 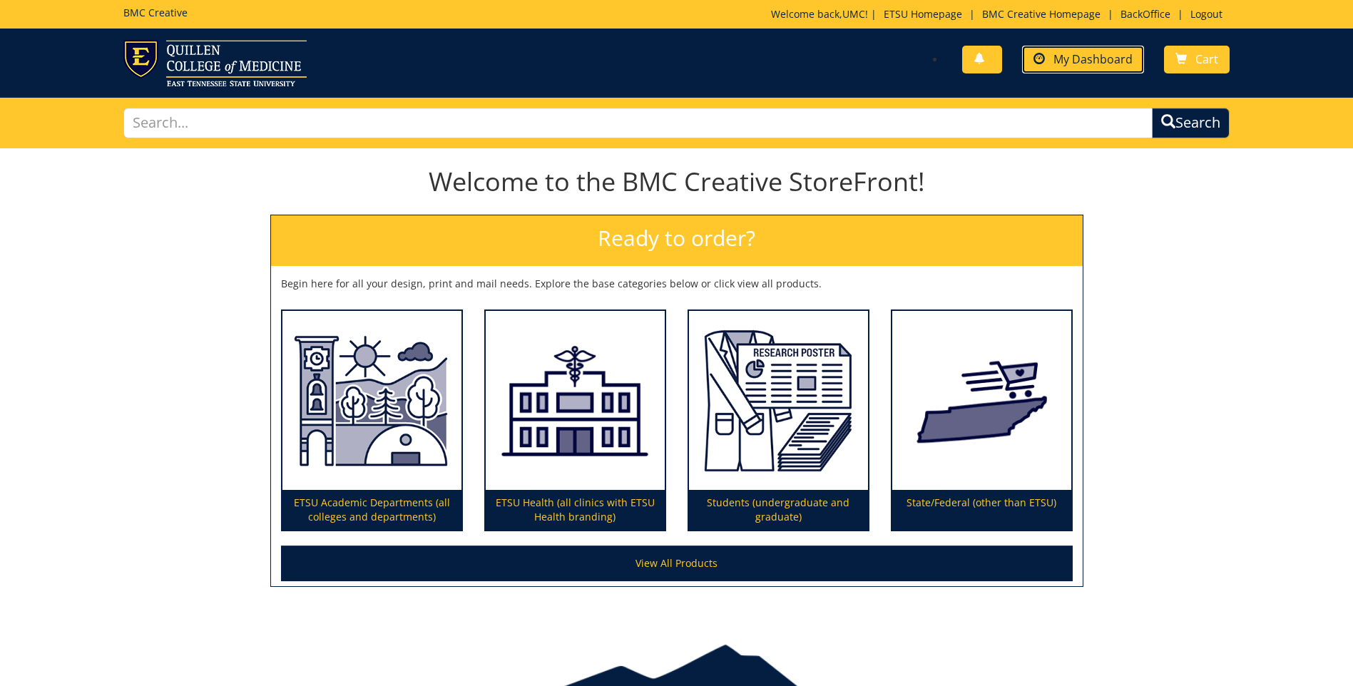 I want to click on a: State/Federal (other than ETSU), so click(x=982, y=421).